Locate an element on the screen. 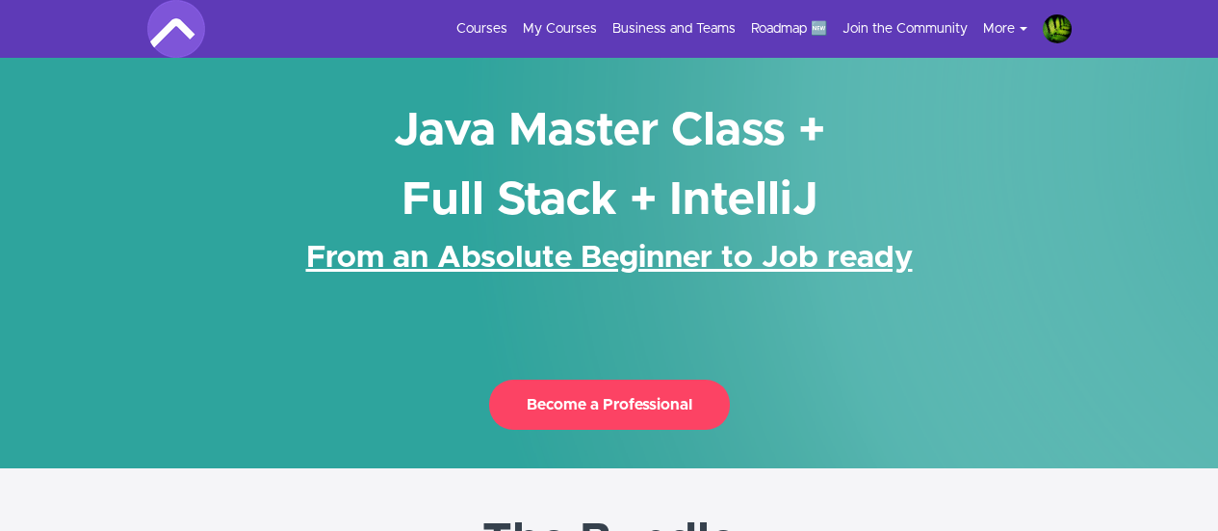 This screenshot has width=1218, height=531. button: Become a Professional is located at coordinates (610, 405).